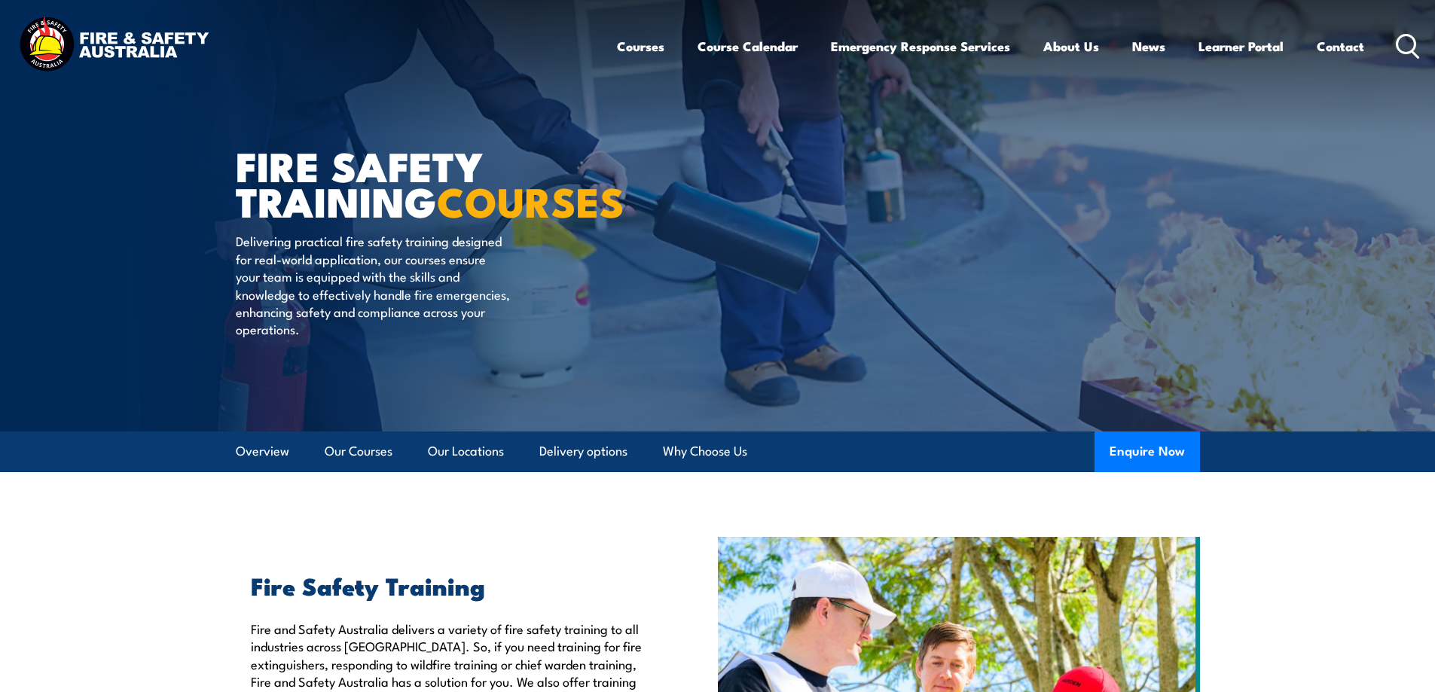 The height and width of the screenshot is (692, 1435). What do you see at coordinates (640, 46) in the screenshot?
I see `a: Courses` at bounding box center [640, 46].